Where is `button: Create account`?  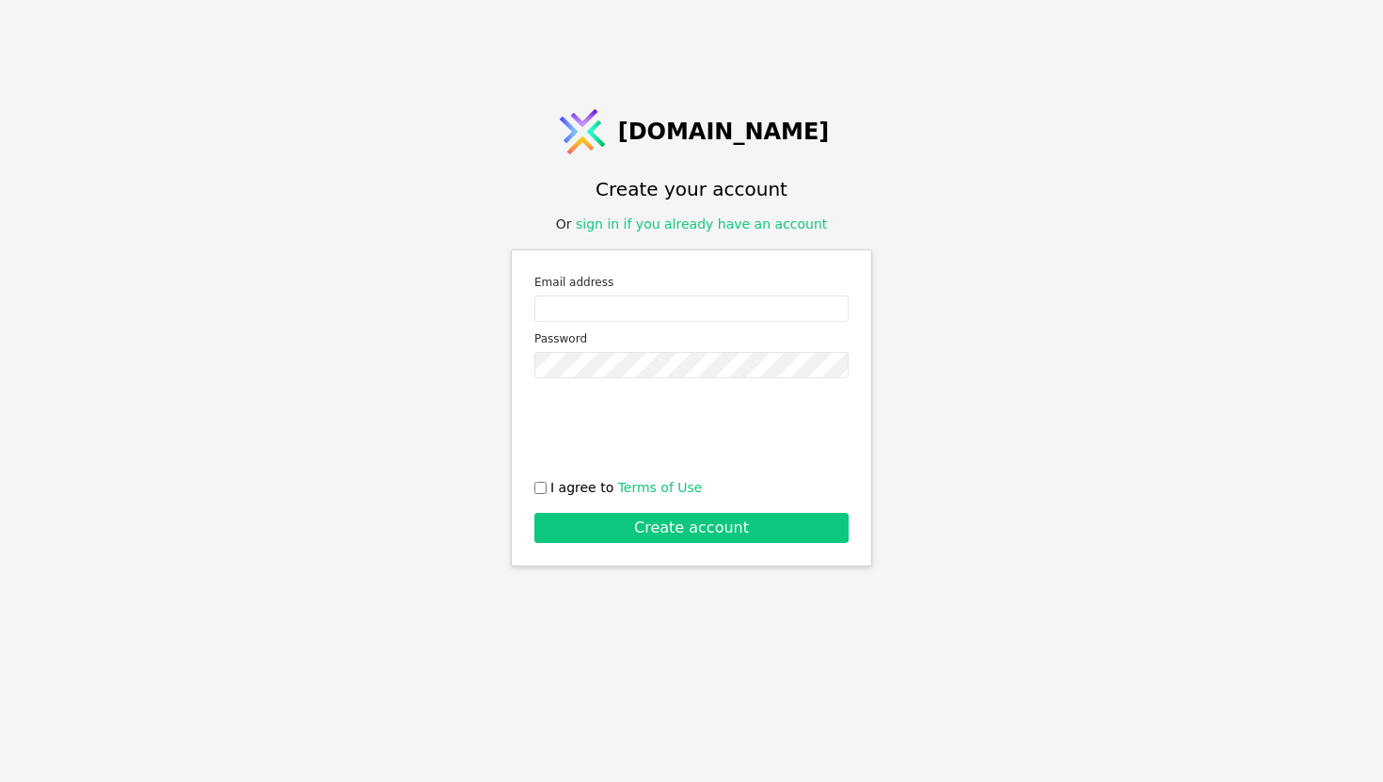 button: Create account is located at coordinates (692, 528).